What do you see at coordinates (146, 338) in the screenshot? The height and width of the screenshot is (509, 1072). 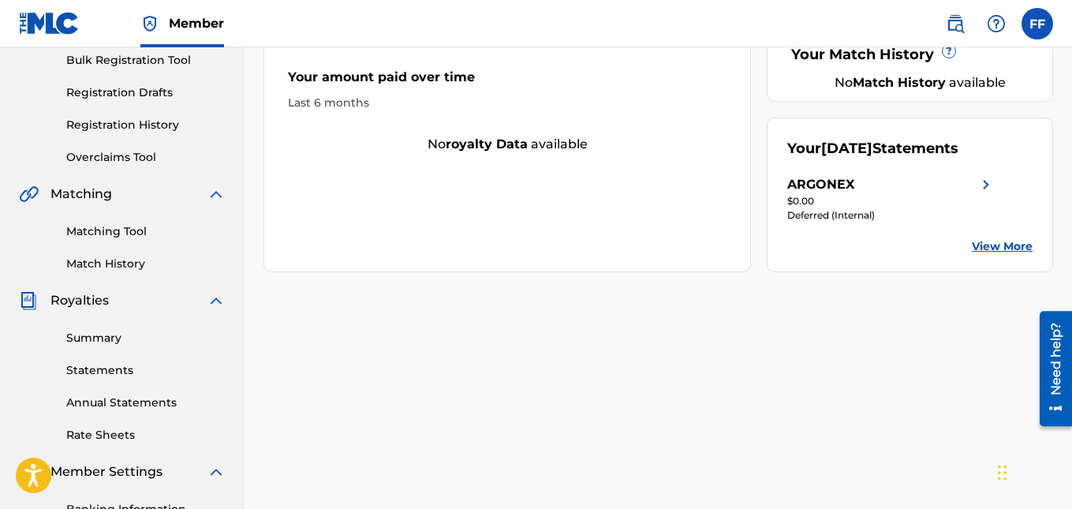 I see `a: Summary` at bounding box center [146, 338].